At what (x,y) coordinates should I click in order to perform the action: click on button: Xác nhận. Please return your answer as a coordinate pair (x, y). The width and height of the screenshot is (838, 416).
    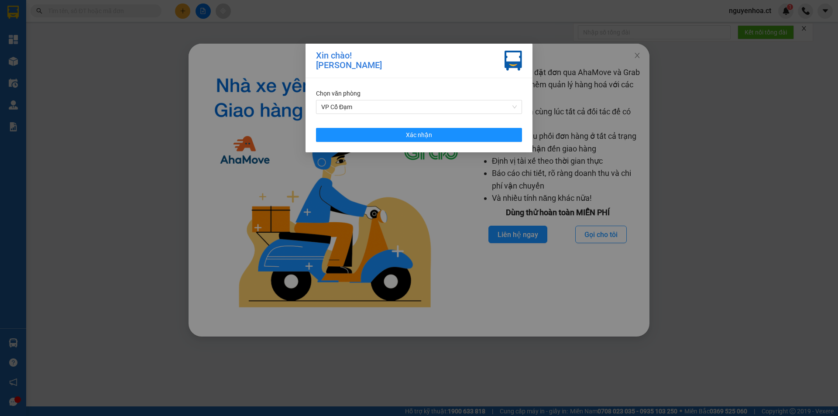
    Looking at the image, I should click on (419, 135).